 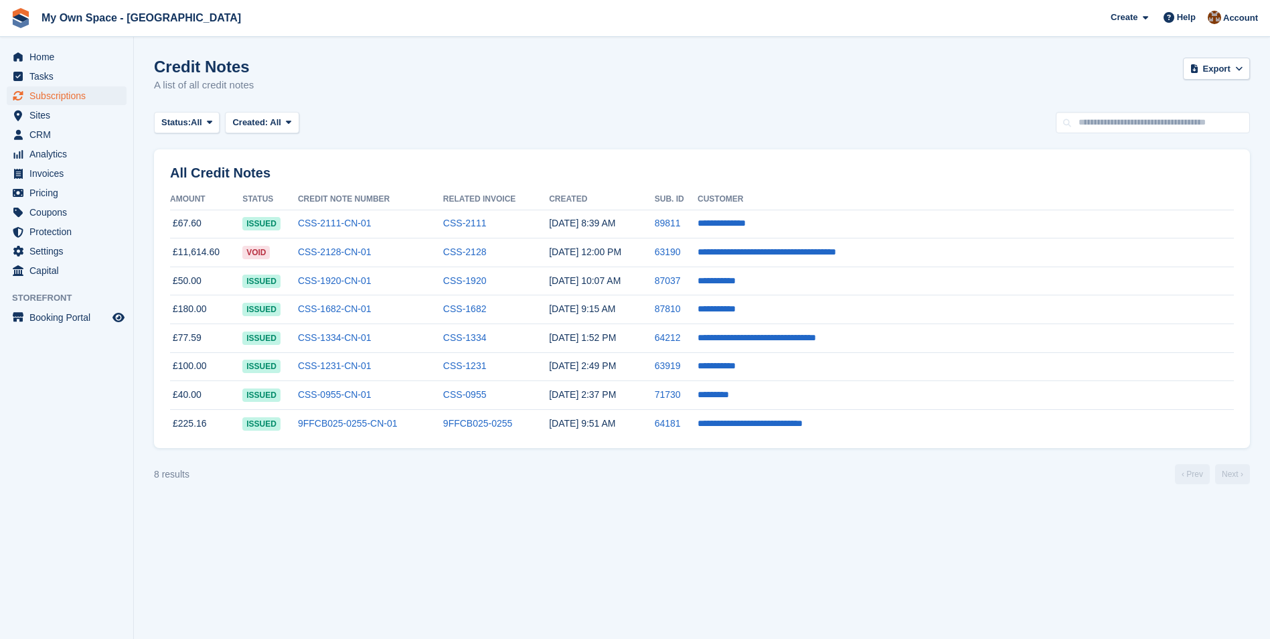 What do you see at coordinates (582, 309) in the screenshot?
I see `time: 2025-05-30 08:15:20 UTC` at bounding box center [582, 309].